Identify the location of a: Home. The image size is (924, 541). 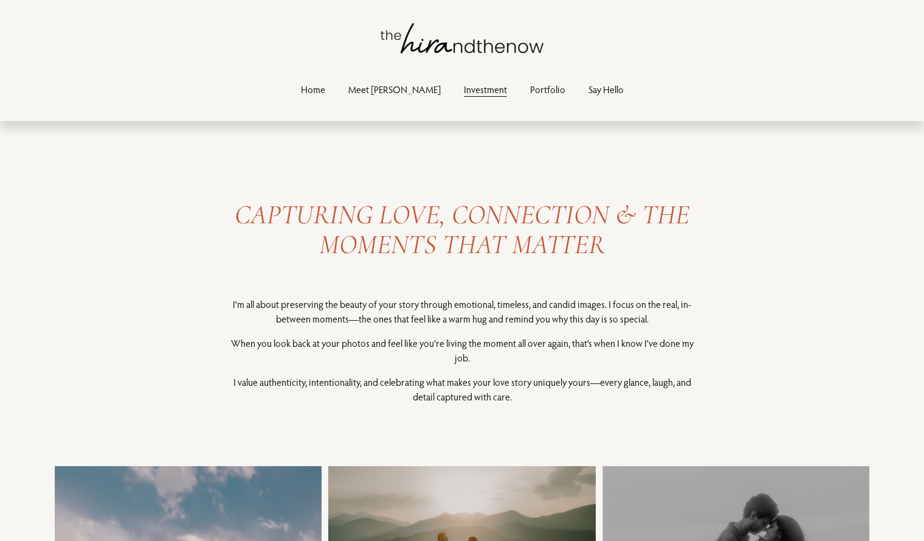
(313, 89).